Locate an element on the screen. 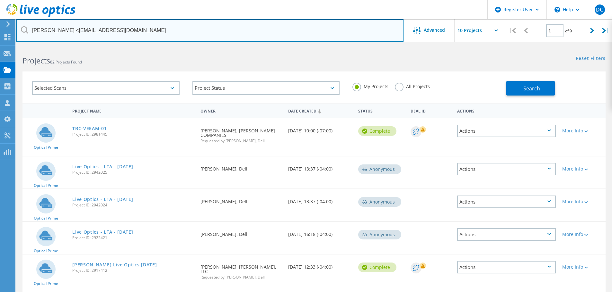 The image size is (612, 292). div: Project Status is located at coordinates (266, 88).